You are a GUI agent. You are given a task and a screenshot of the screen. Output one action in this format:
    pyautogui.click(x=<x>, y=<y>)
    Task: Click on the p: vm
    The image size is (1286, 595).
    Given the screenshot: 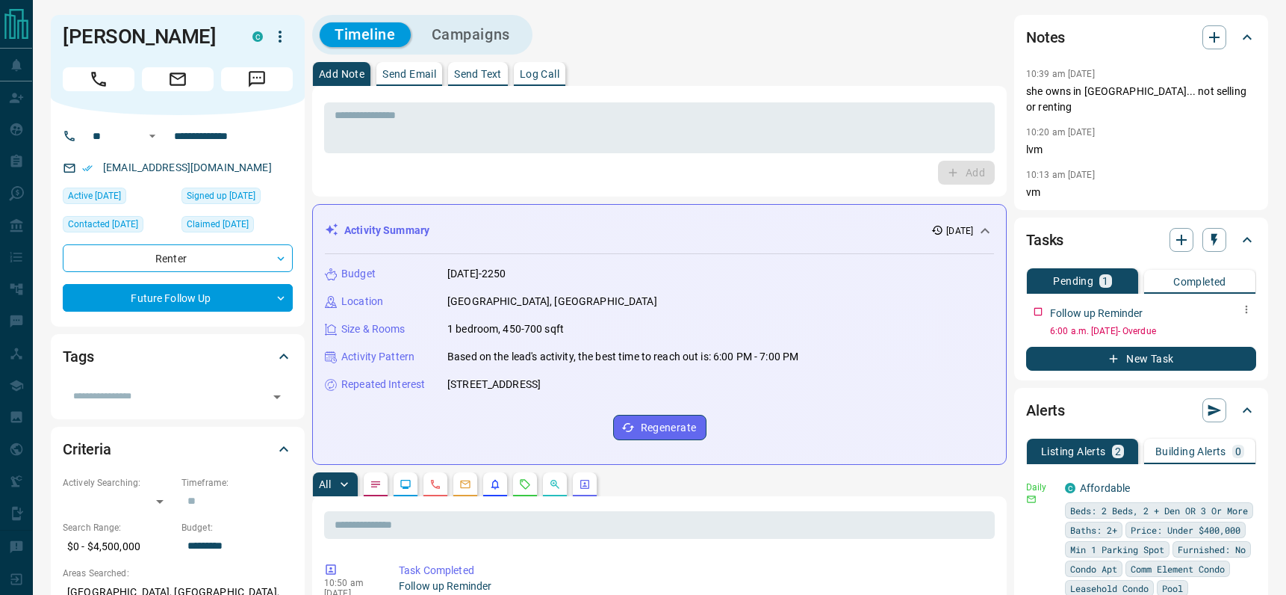 What is the action you would take?
    pyautogui.click(x=1141, y=192)
    